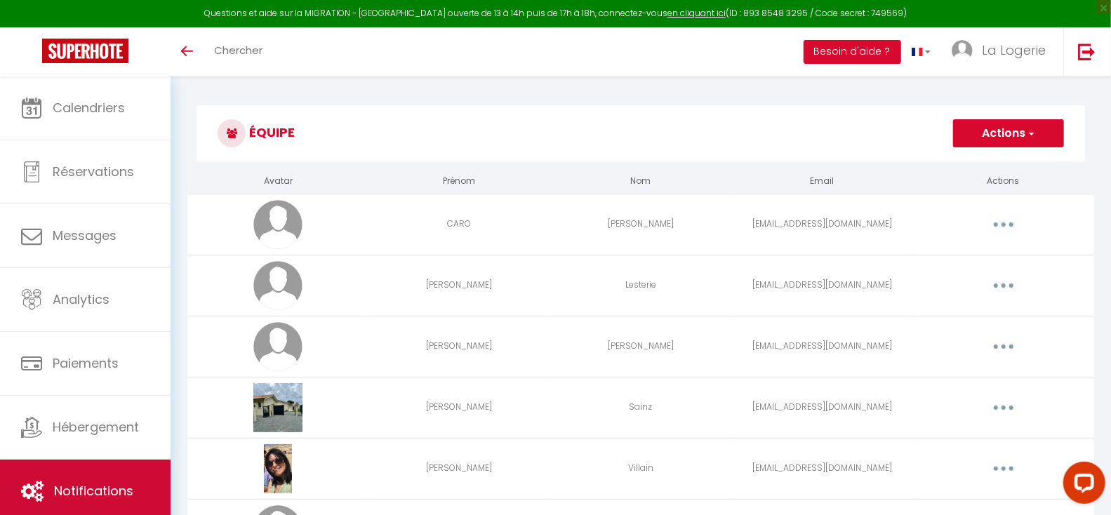 Image resolution: width=1111 pixels, height=515 pixels. Describe the element at coordinates (641, 407) in the screenshot. I see `td: Sainz` at that location.